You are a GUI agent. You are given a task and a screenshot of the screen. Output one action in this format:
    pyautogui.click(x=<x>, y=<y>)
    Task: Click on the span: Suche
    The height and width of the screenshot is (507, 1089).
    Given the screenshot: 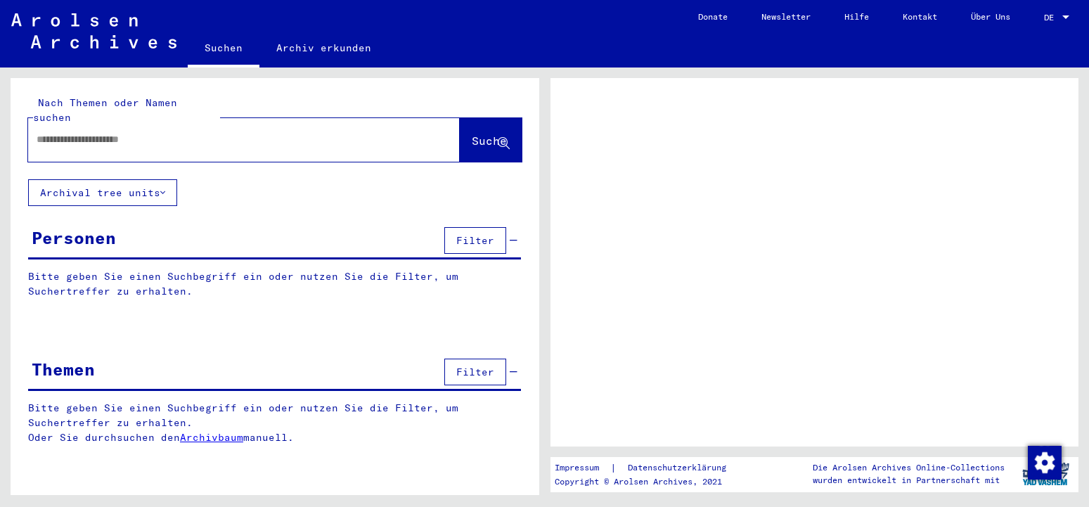 What is the action you would take?
    pyautogui.click(x=489, y=141)
    